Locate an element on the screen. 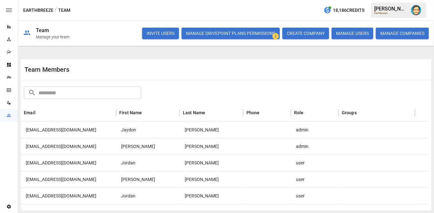  div: jordan.b@earthbreeze.com is located at coordinates (68, 196).